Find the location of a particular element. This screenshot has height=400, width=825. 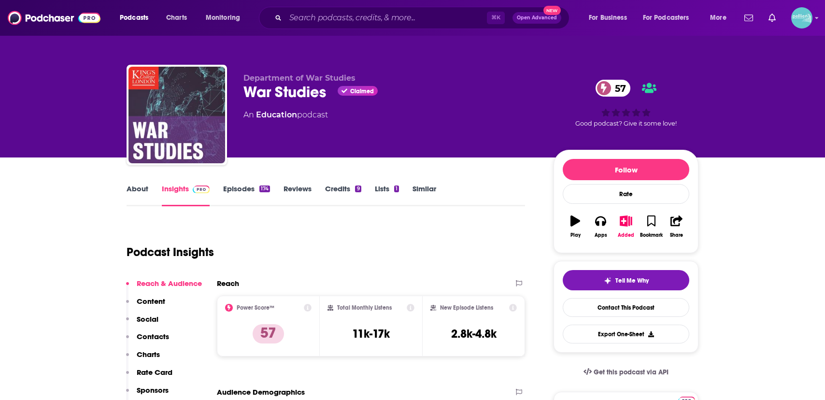

a: InsightsPodchaser Pro is located at coordinates (185, 195).